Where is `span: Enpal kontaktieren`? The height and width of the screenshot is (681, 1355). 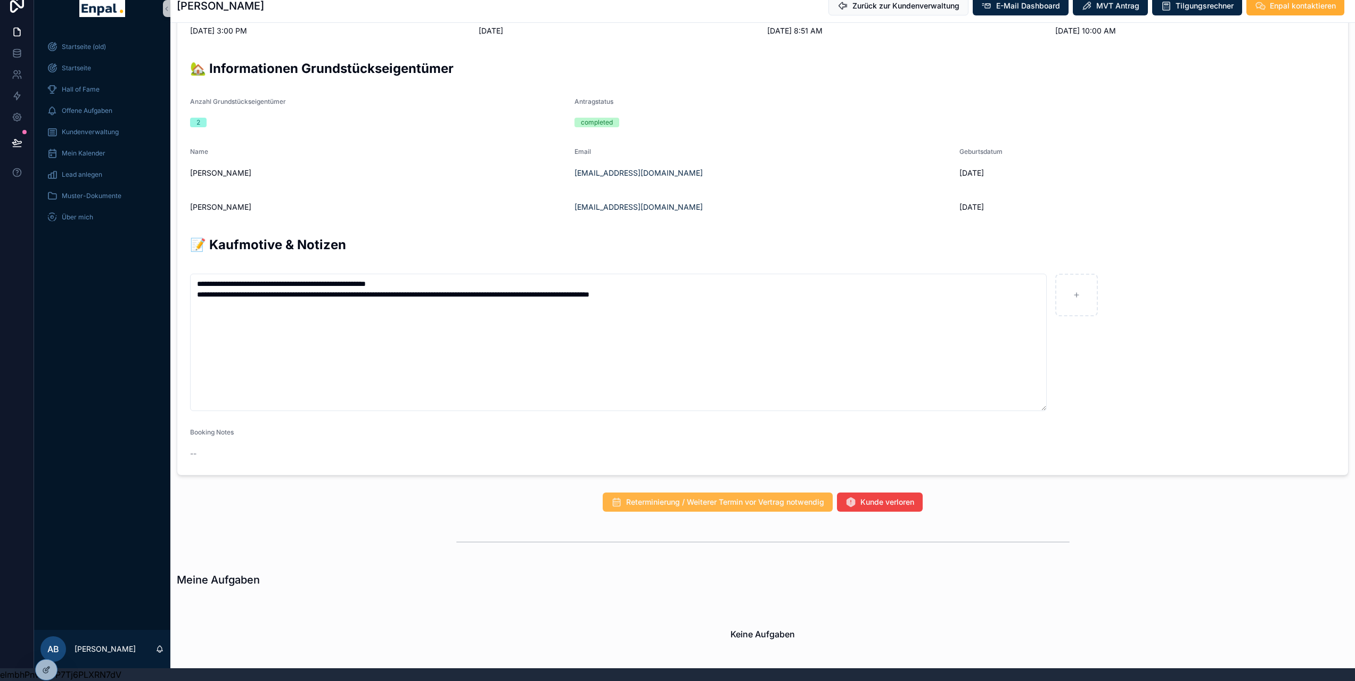
span: Enpal kontaktieren is located at coordinates (1303, 6).